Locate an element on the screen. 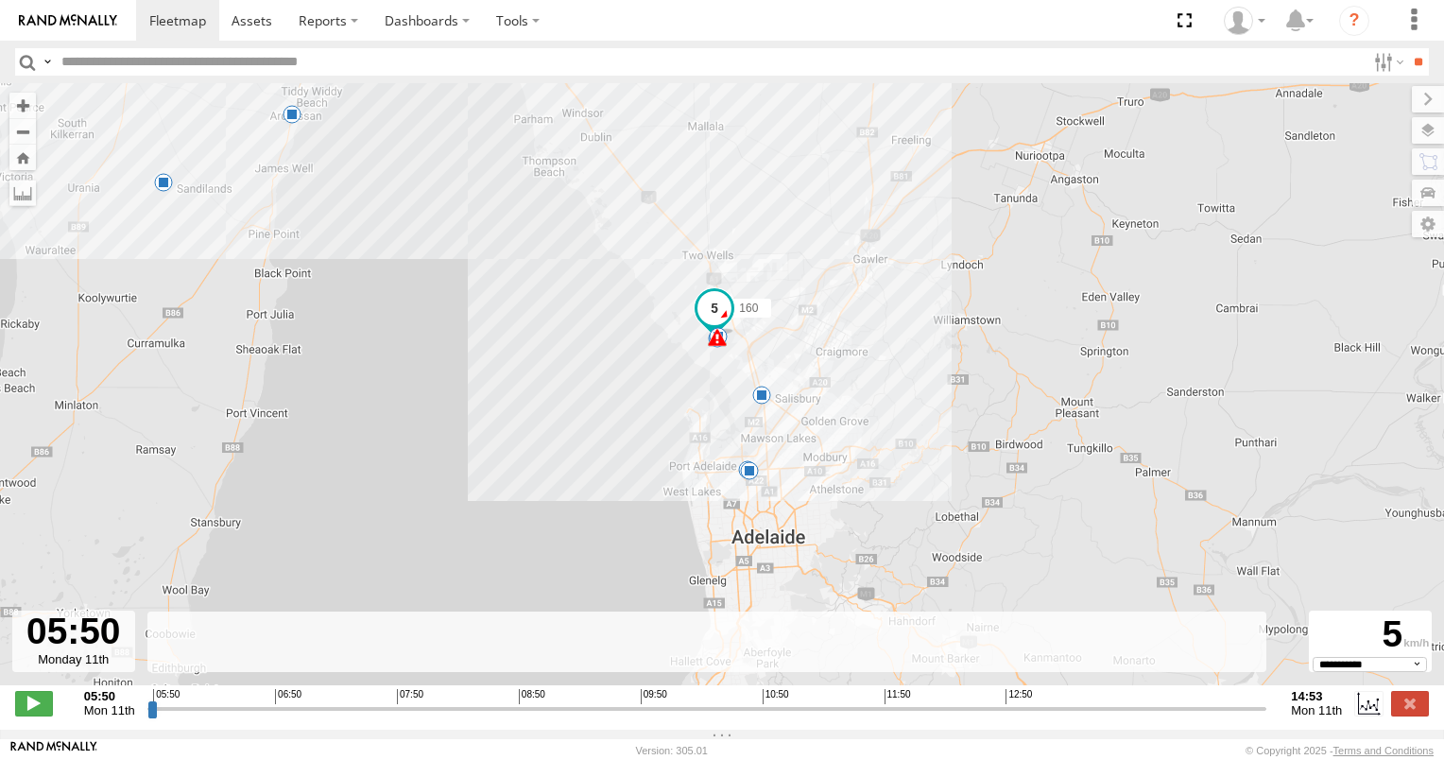 The width and height of the screenshot is (1444, 760). label: Play/Stop is located at coordinates (34, 703).